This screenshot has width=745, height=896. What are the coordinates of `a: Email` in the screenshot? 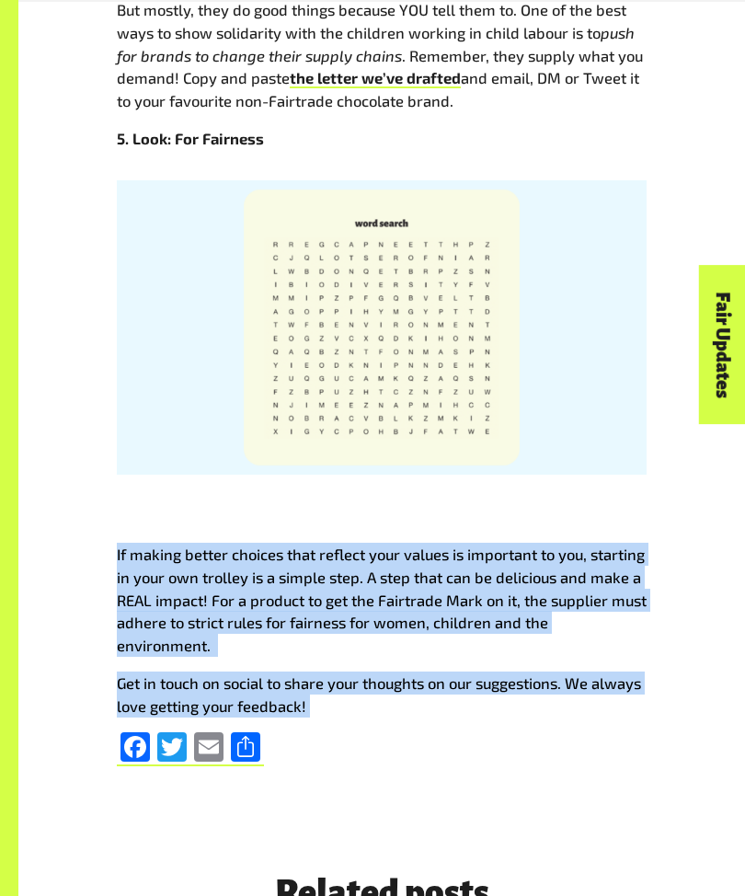 It's located at (209, 749).